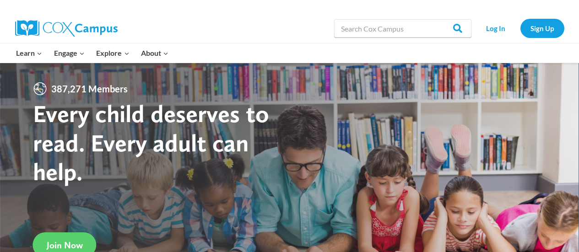 The width and height of the screenshot is (579, 252). What do you see at coordinates (151, 142) in the screenshot?
I see `strong: Every child deserves to read. Every adult can help.` at bounding box center [151, 142].